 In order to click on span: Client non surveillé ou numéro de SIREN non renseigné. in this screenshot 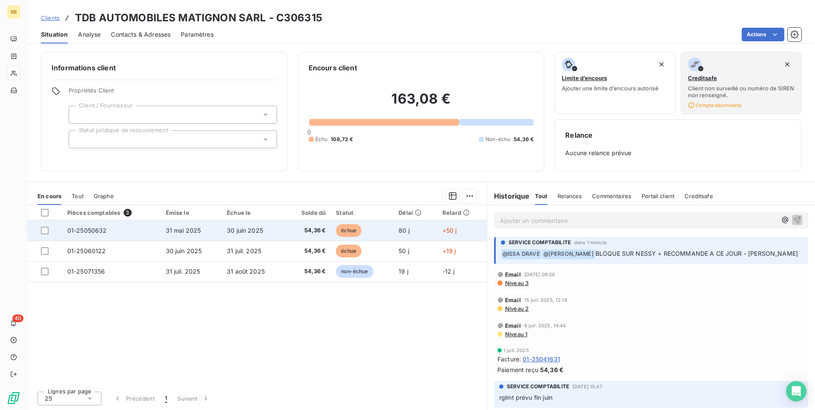, I will do `click(741, 92)`.